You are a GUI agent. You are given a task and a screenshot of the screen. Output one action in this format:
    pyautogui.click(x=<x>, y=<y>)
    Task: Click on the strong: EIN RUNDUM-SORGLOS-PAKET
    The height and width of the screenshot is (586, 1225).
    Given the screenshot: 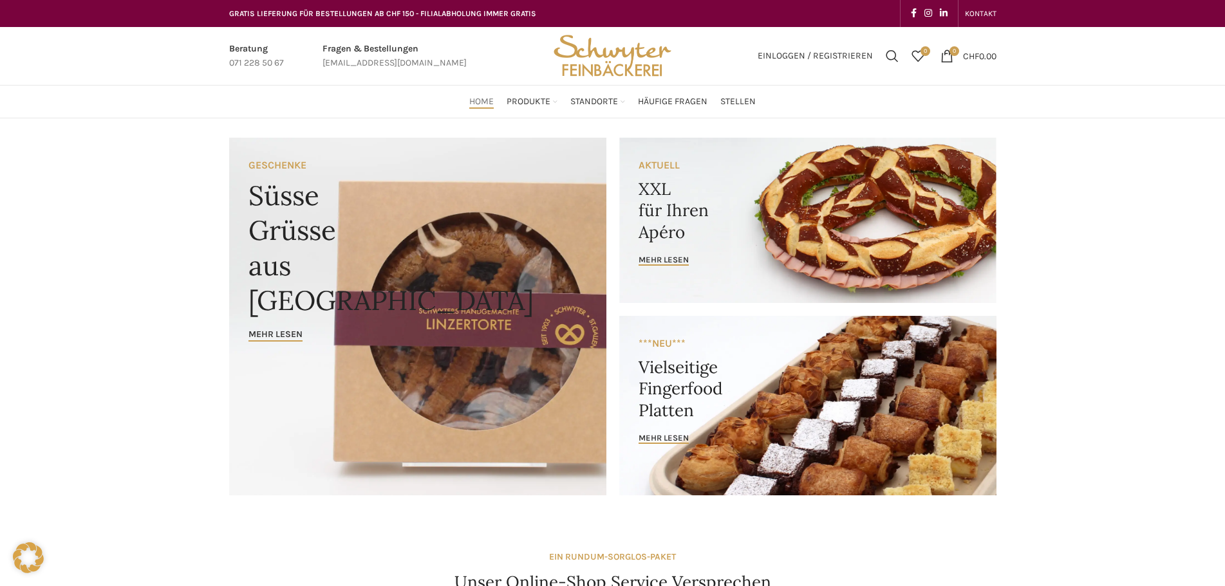 What is the action you would take?
    pyautogui.click(x=612, y=557)
    